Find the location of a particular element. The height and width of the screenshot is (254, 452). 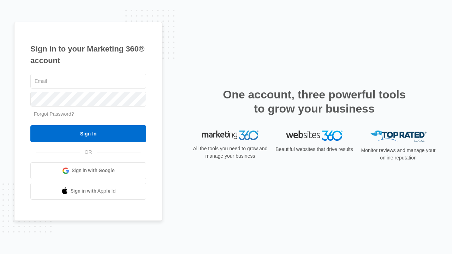

p: Monitor reviews and manage your online reputation is located at coordinates (399, 154).